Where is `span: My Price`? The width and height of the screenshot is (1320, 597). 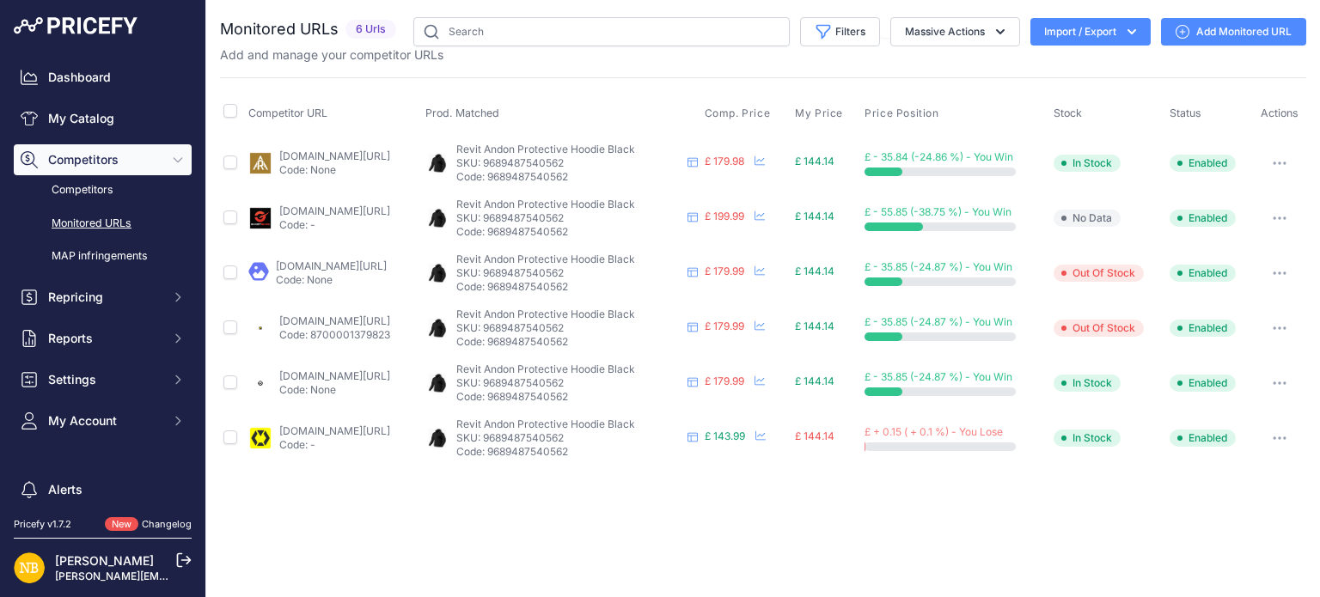 span: My Price is located at coordinates (819, 113).